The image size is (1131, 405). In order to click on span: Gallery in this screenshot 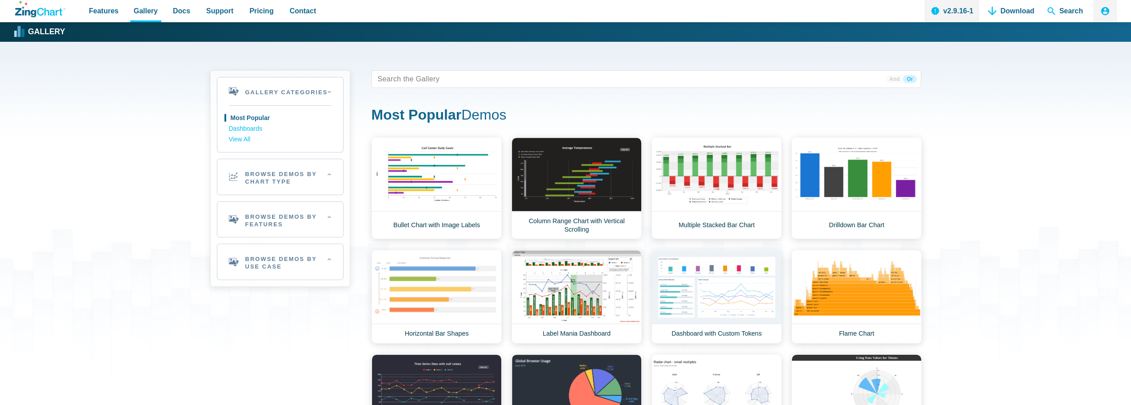, I will do `click(146, 11)`.